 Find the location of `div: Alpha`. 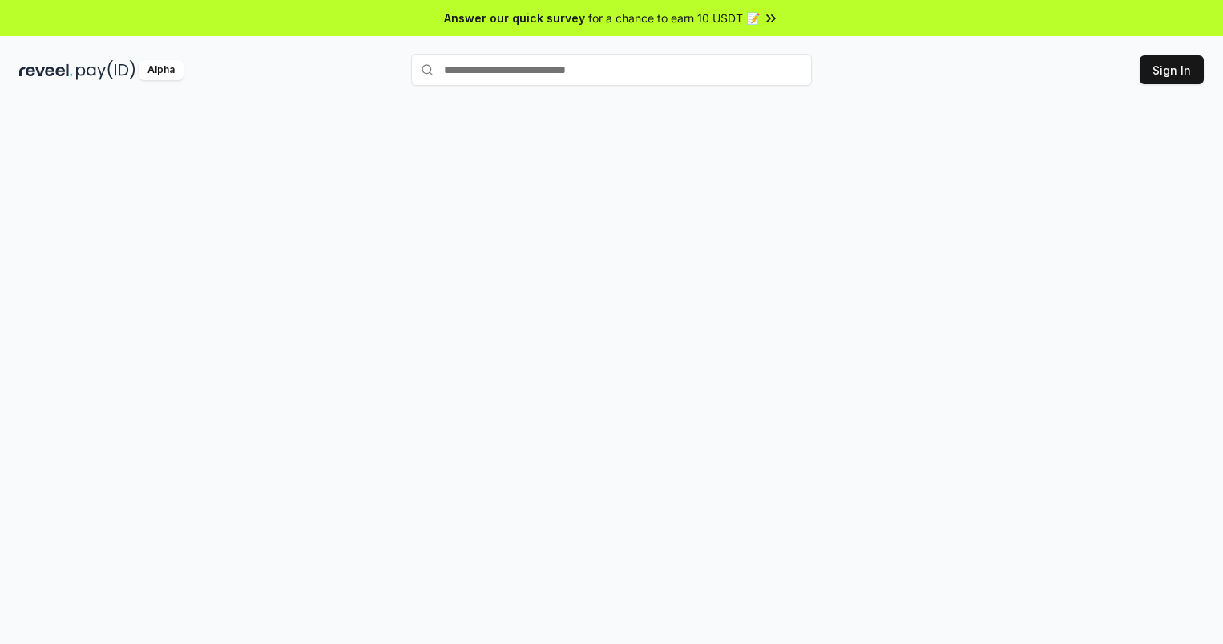

div: Alpha is located at coordinates (161, 70).